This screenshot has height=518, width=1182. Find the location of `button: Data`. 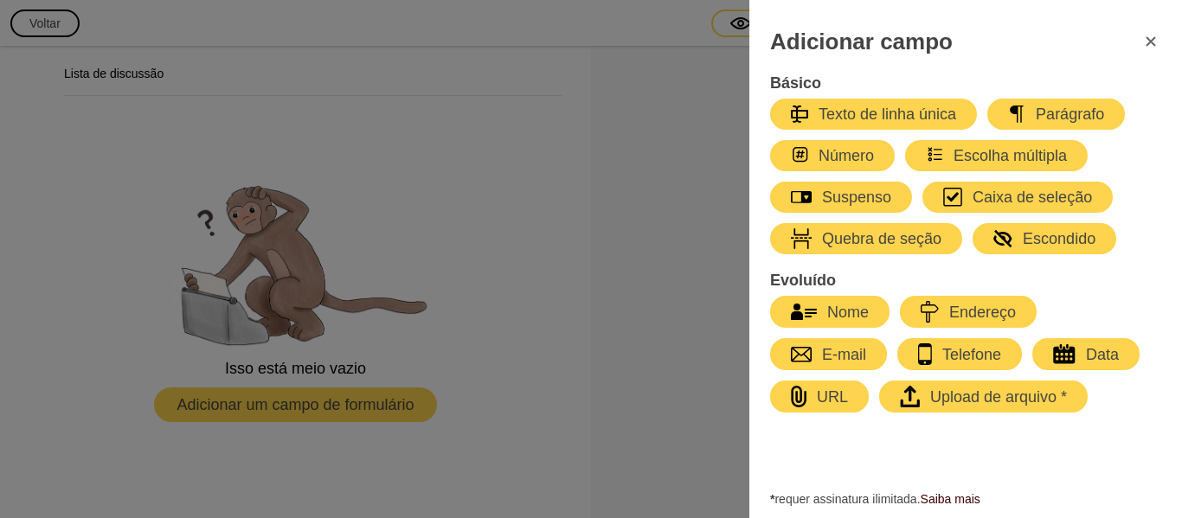

button: Data is located at coordinates (1086, 354).